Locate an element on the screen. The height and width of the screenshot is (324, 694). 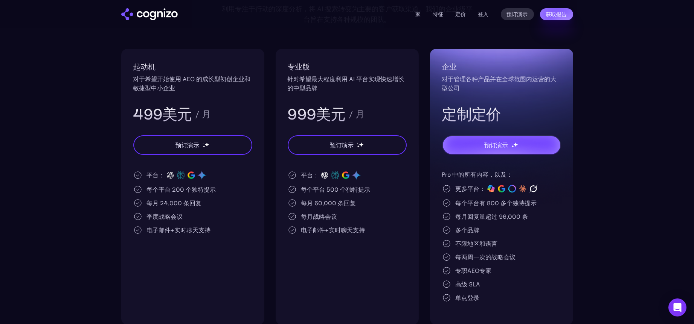
img: cognizo 徽标 is located at coordinates (149, 14).